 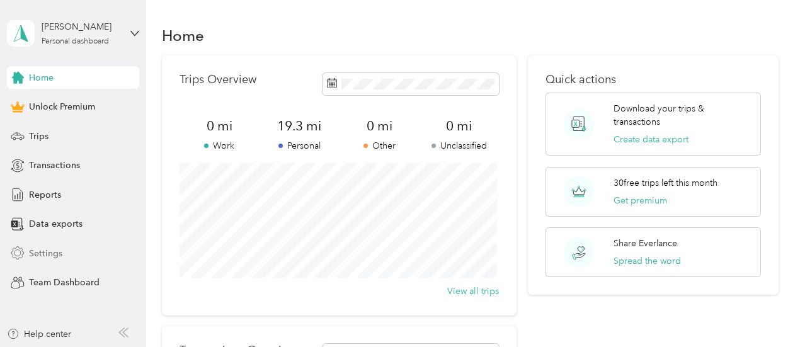 What do you see at coordinates (41, 77) in the screenshot?
I see `span: Home` at bounding box center [41, 77].